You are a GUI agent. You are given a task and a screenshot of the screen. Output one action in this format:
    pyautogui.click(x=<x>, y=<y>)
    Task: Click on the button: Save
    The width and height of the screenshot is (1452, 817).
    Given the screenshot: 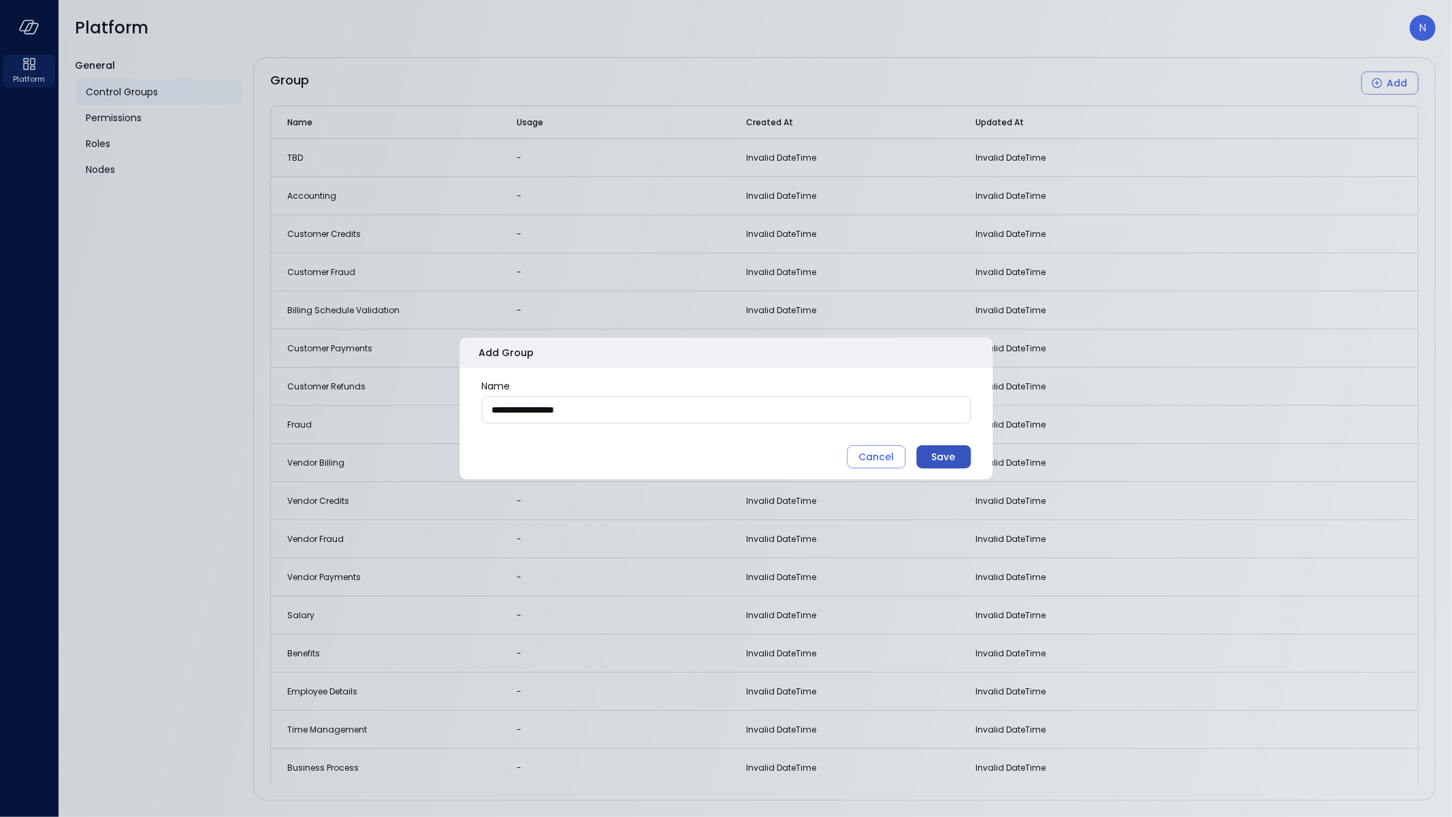 What is the action you would take?
    pyautogui.click(x=943, y=457)
    